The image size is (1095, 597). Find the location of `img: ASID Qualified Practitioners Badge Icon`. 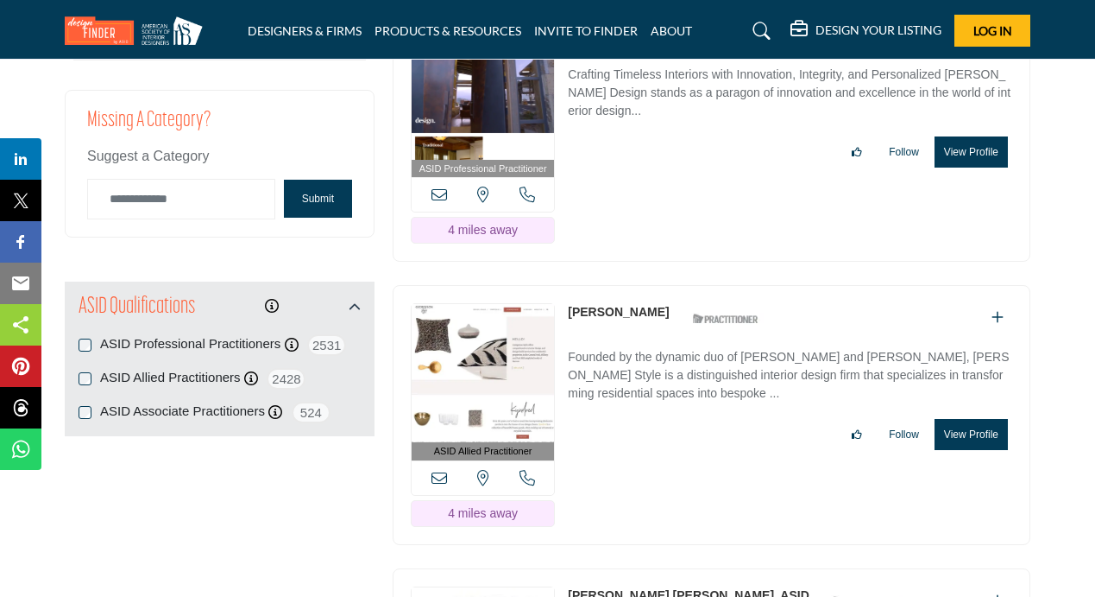

img: ASID Qualified Practitioners Badge Icon is located at coordinates (725, 318).